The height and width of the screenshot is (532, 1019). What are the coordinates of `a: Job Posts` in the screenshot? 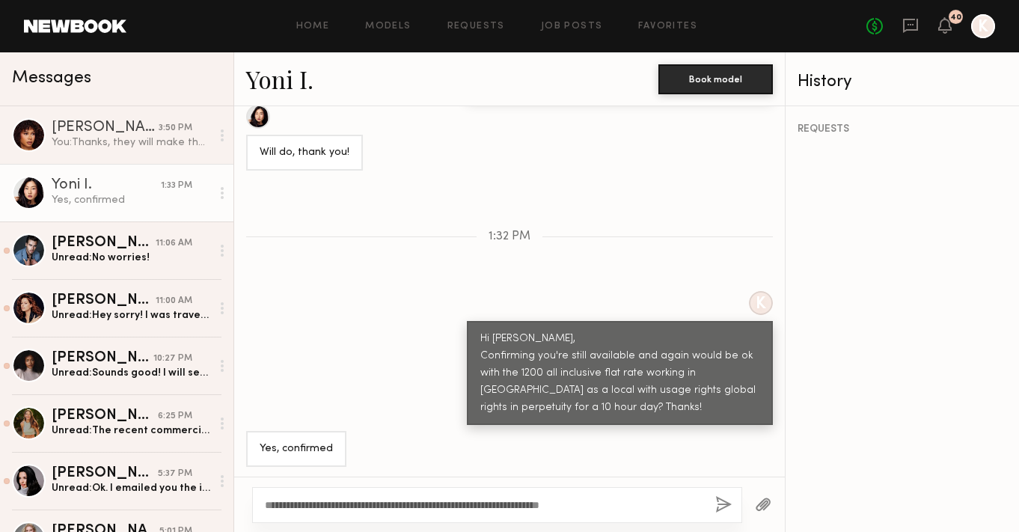 It's located at (572, 26).